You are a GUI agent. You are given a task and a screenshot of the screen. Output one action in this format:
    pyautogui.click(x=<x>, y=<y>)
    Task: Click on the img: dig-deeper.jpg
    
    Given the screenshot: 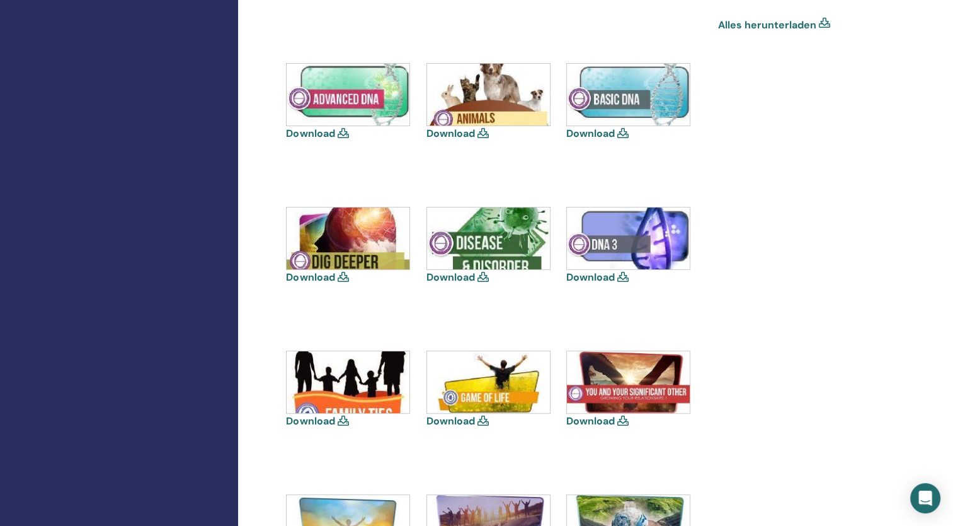 What is the action you would take?
    pyautogui.click(x=348, y=238)
    